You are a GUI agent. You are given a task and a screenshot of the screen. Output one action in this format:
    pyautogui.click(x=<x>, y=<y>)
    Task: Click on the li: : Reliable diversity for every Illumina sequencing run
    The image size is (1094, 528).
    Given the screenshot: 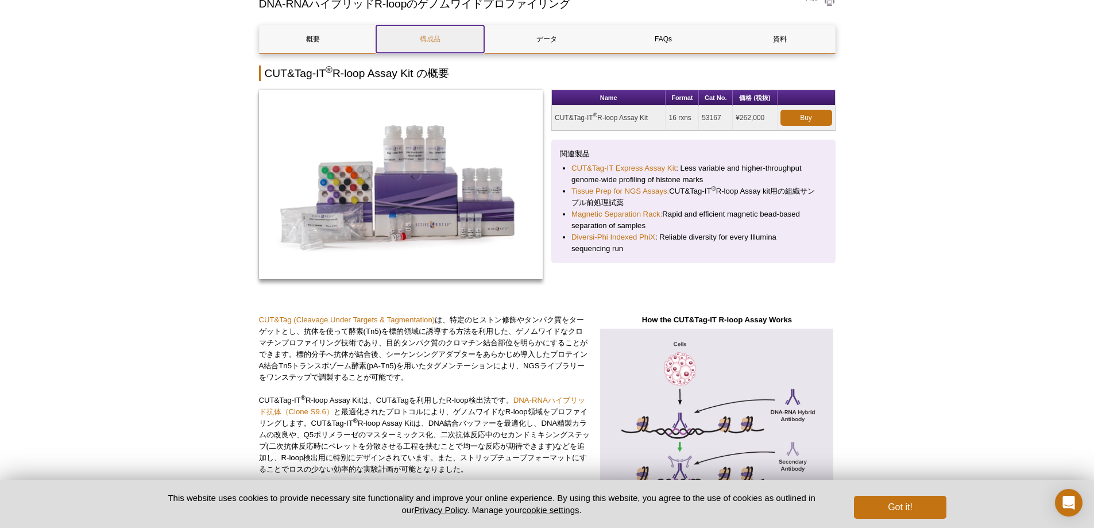 What is the action you would take?
    pyautogui.click(x=693, y=243)
    